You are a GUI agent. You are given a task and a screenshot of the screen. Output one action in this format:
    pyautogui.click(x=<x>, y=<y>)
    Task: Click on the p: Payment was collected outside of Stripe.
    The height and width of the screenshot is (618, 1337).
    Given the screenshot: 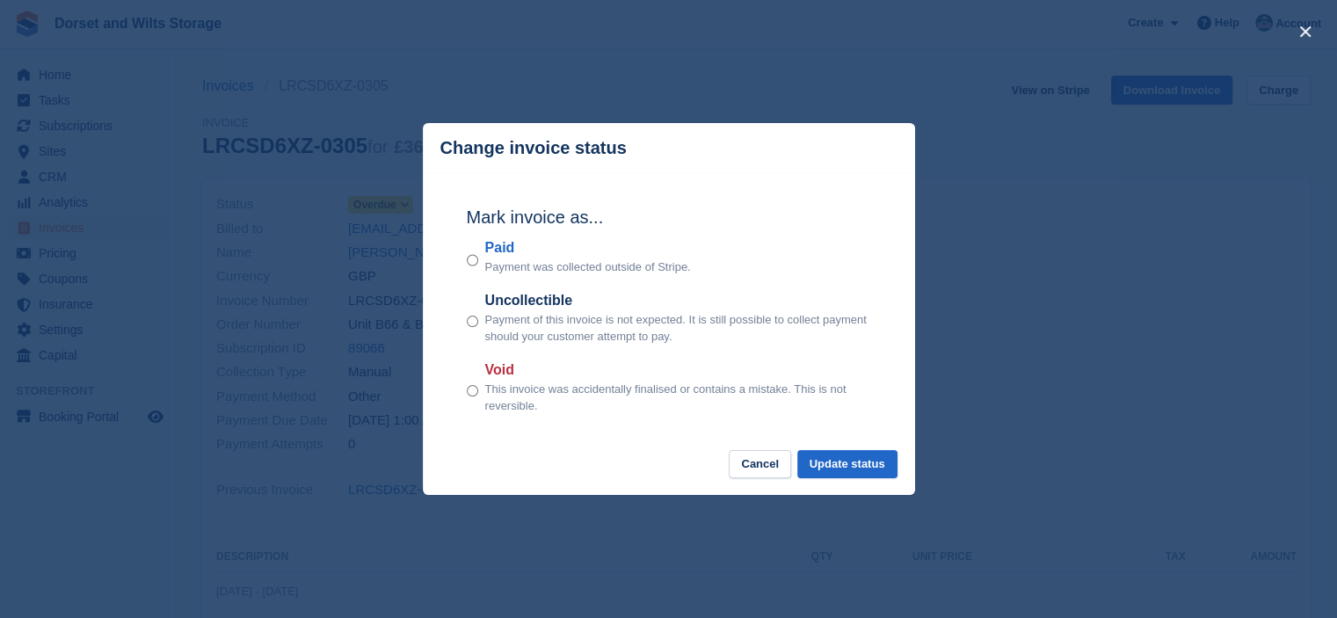 What is the action you would take?
    pyautogui.click(x=588, y=267)
    